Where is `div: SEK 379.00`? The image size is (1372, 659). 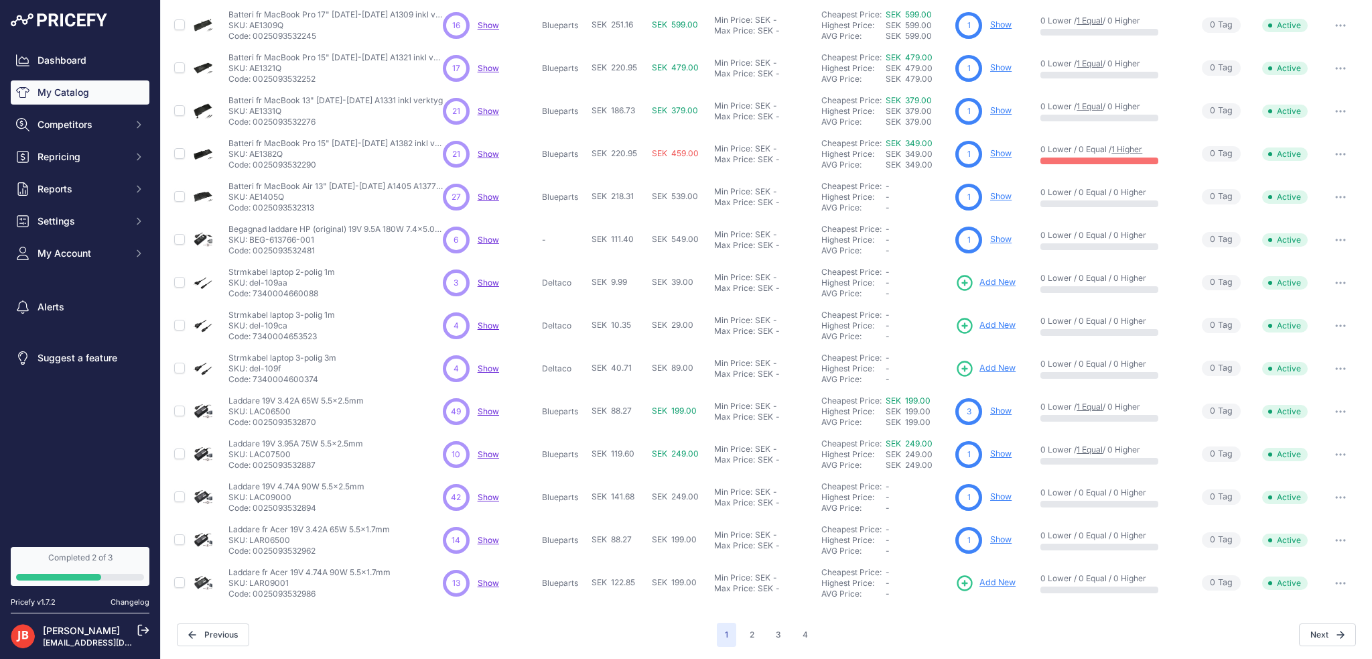 div: SEK 379.00 is located at coordinates (918, 122).